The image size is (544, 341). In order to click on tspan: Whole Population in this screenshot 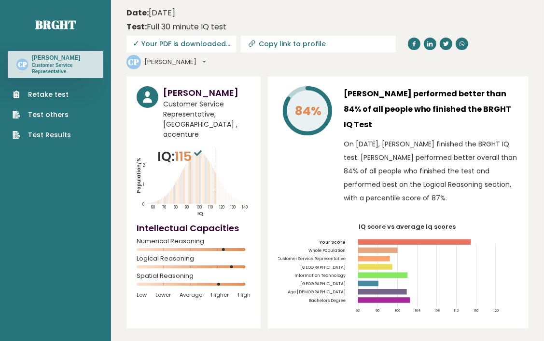, I will do `click(326, 251)`.